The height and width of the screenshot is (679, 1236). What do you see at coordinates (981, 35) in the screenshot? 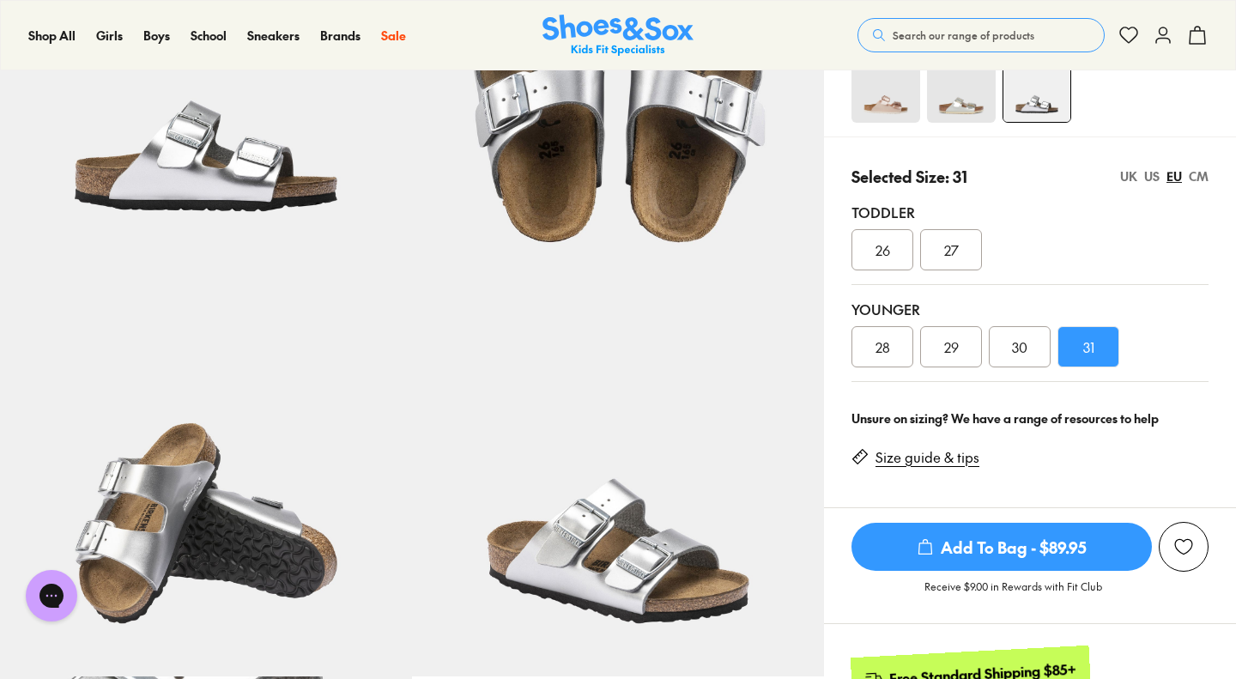
I see `button: Search our range of products` at bounding box center [981, 35].